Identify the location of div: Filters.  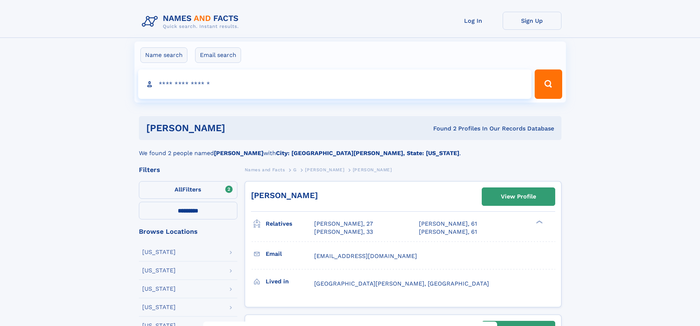
(188, 170).